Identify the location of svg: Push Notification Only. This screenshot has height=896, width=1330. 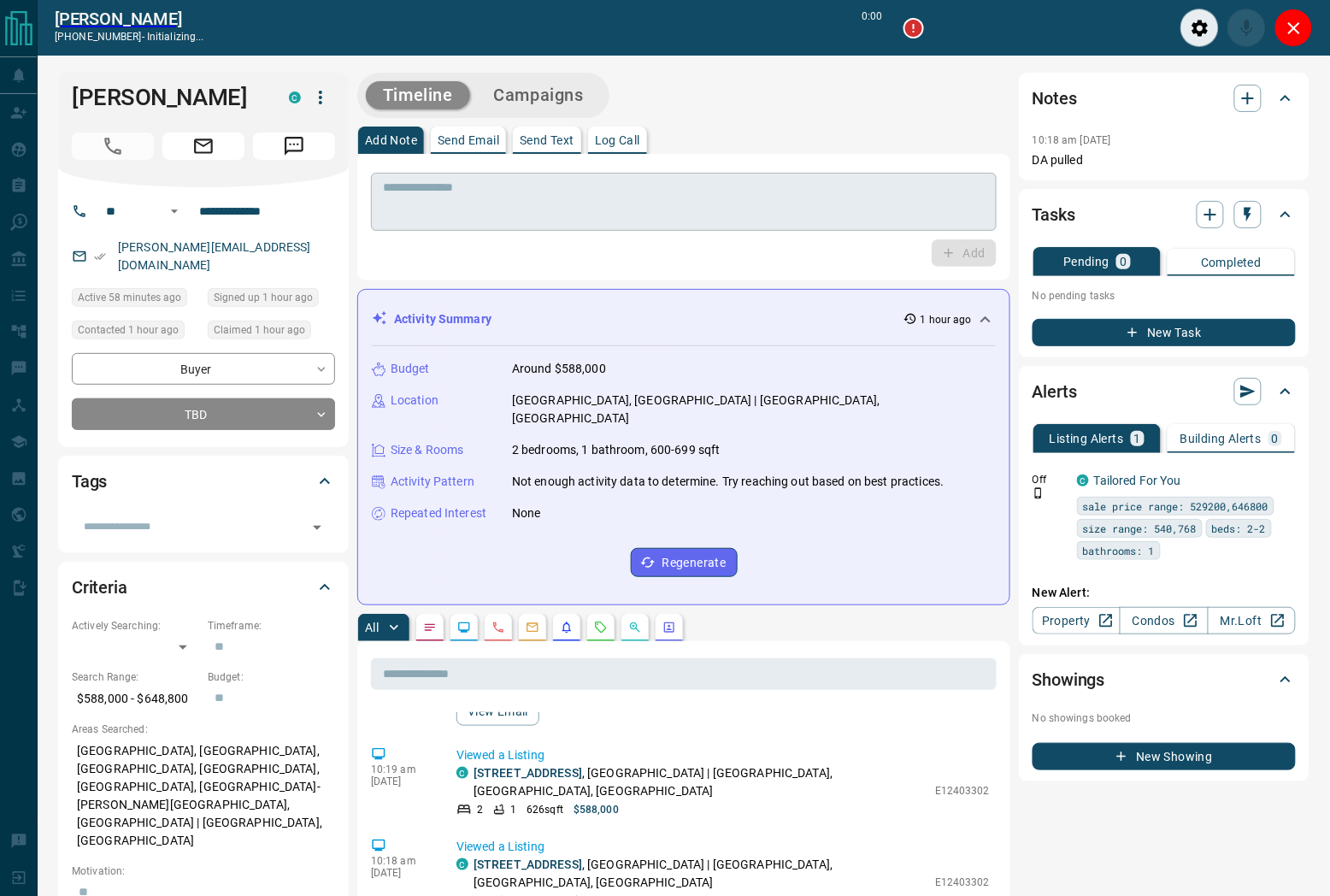
(1039, 493).